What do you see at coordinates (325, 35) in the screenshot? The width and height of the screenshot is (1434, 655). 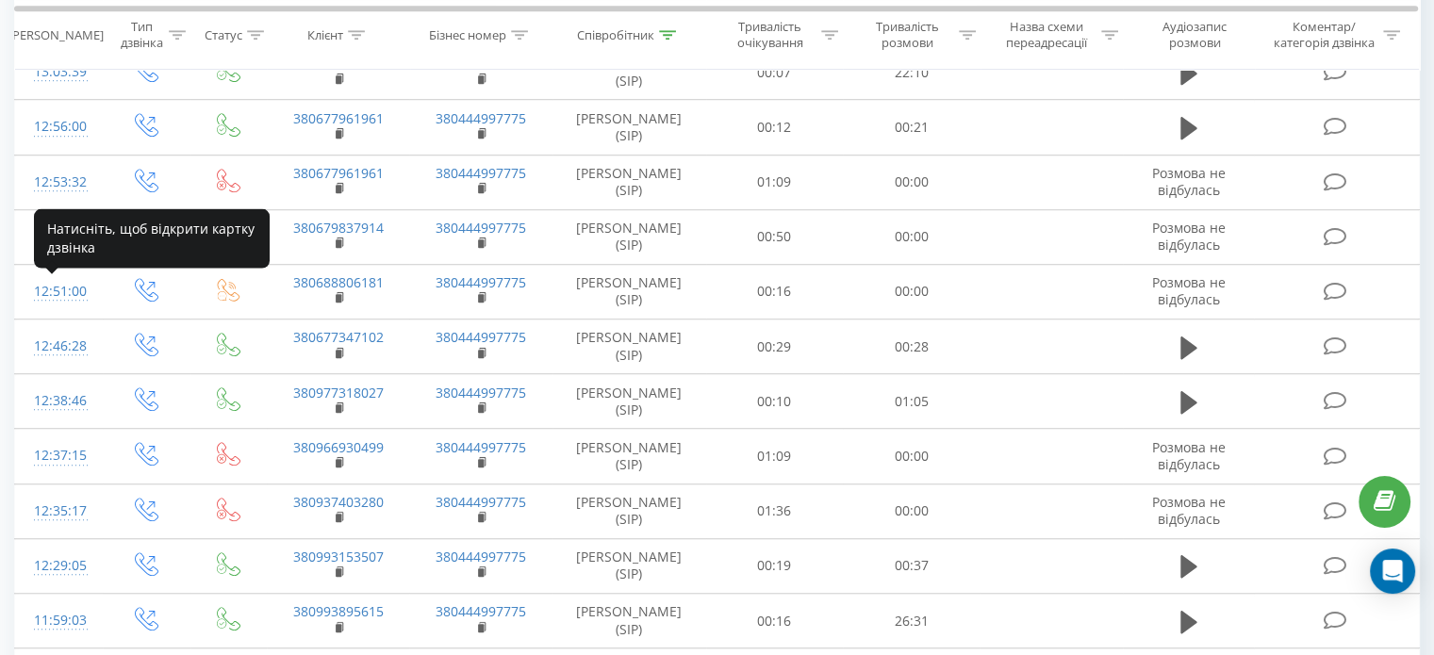 I see `div: Клієнт` at bounding box center [325, 35].